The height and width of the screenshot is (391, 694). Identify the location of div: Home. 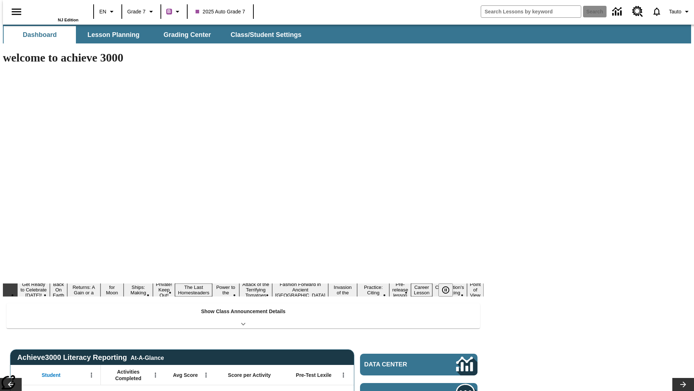
(55, 12).